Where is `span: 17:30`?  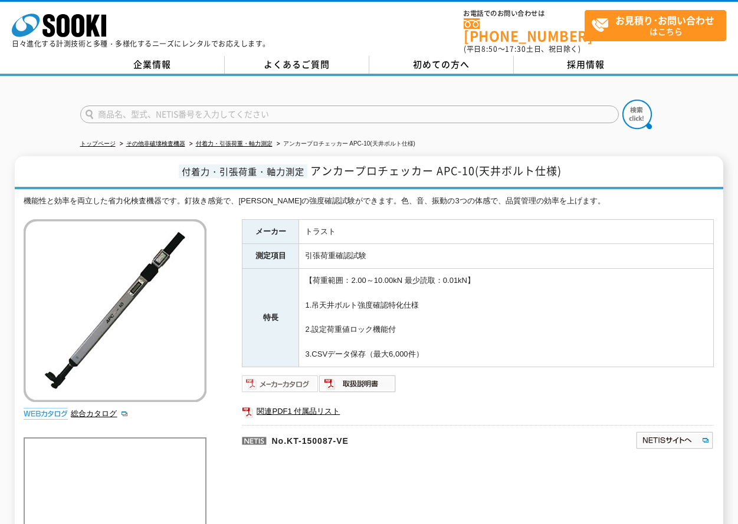 span: 17:30 is located at coordinates (516, 49).